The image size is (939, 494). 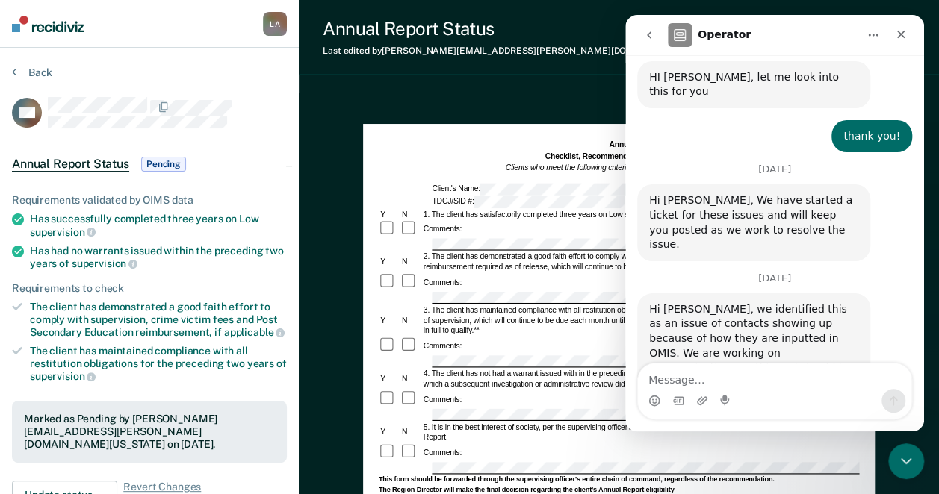 I want to click on div: This form should be forwarded through the supervising officer's entire chain of command, regardle..., so click(x=618, y=480).